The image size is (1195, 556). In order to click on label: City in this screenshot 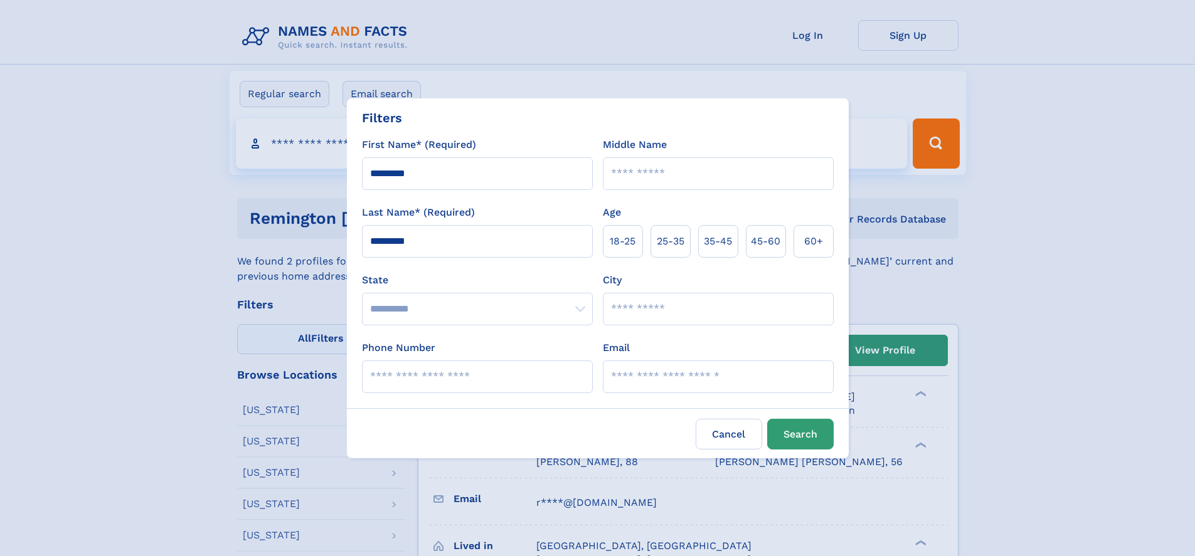, I will do `click(612, 280)`.